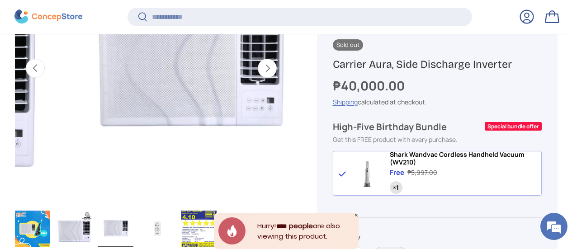 The width and height of the screenshot is (572, 249). Describe the element at coordinates (437, 64) in the screenshot. I see `h1: Carrier Aura, Side Discharge Inverter` at that location.